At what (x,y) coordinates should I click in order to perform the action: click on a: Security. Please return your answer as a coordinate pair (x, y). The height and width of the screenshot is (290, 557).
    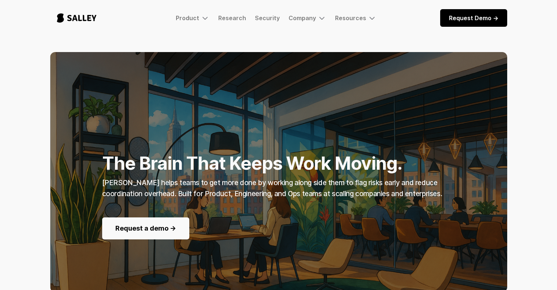
    Looking at the image, I should click on (267, 18).